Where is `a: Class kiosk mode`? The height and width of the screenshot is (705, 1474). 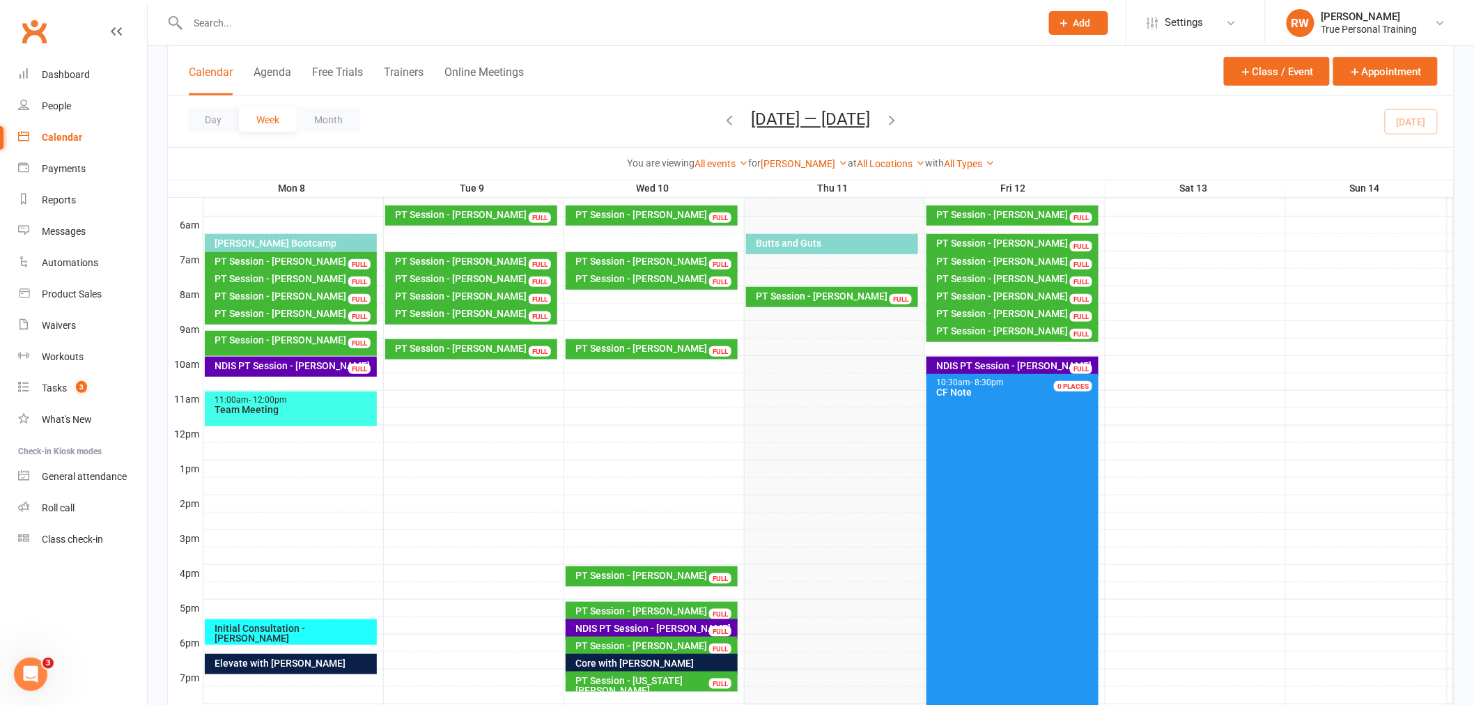 a: Class kiosk mode is located at coordinates (82, 539).